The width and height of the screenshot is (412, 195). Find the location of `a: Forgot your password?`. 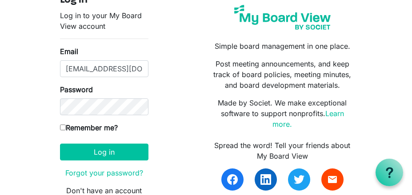

a: Forgot your password? is located at coordinates (104, 173).